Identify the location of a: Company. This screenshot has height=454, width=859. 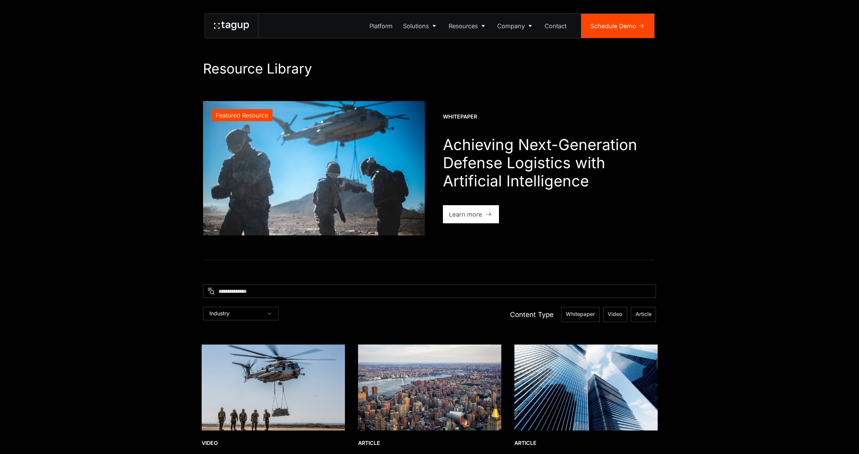
(516, 26).